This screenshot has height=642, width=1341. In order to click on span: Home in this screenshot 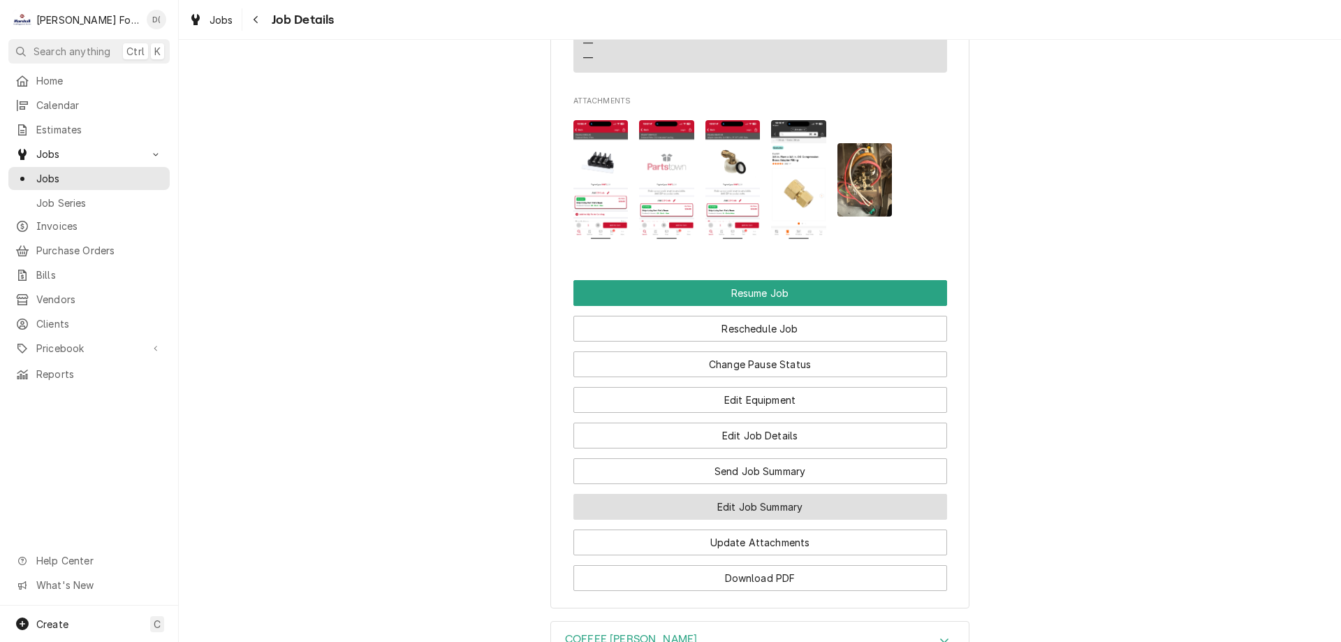, I will do `click(99, 80)`.